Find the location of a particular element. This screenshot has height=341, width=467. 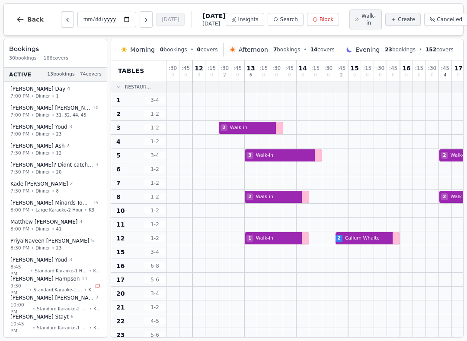

span: 13 bookings is located at coordinates (61, 74).